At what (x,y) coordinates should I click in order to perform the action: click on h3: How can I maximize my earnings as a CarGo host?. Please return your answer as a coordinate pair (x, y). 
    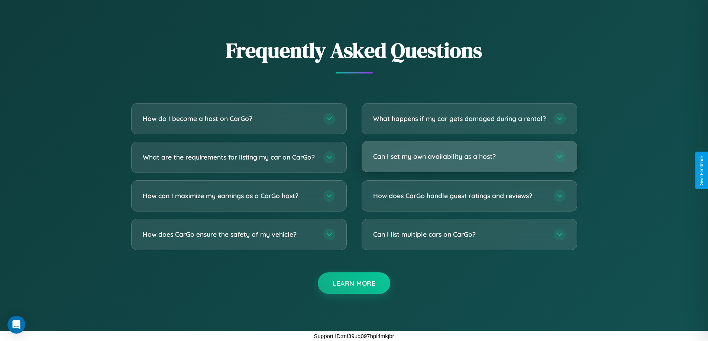
    Looking at the image, I should click on (229, 196).